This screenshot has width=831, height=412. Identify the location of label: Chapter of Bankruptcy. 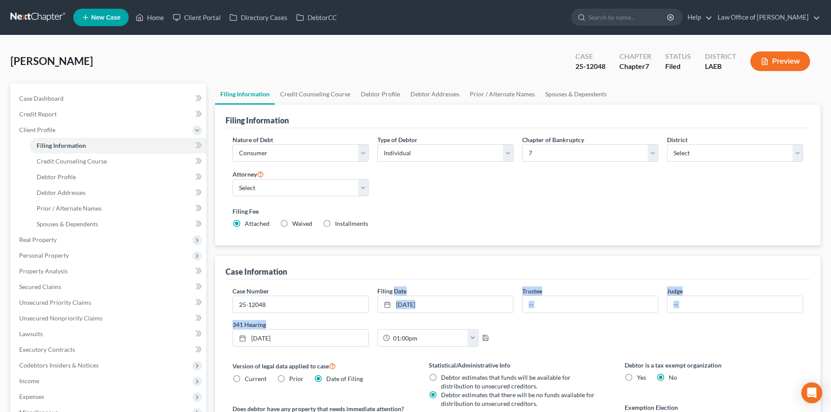
(553, 140).